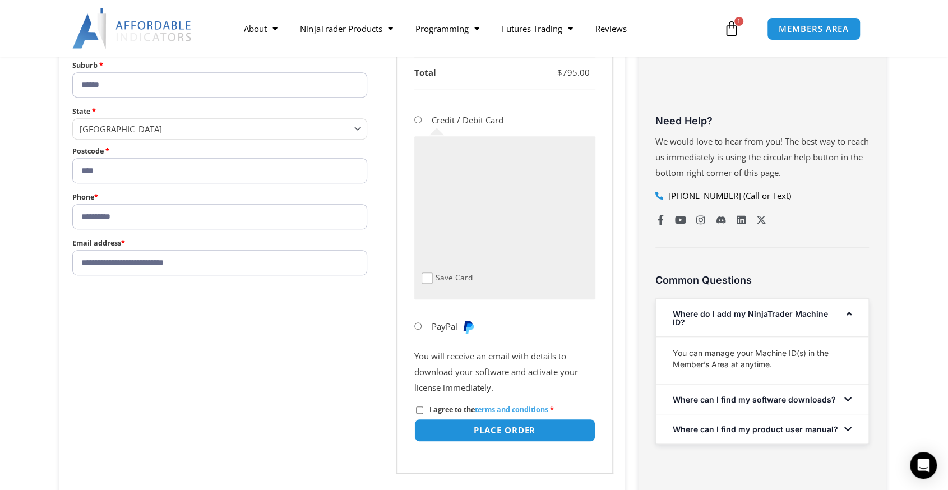 This screenshot has height=490, width=948. I want to click on a: Where can I find my software downloads?, so click(754, 399).